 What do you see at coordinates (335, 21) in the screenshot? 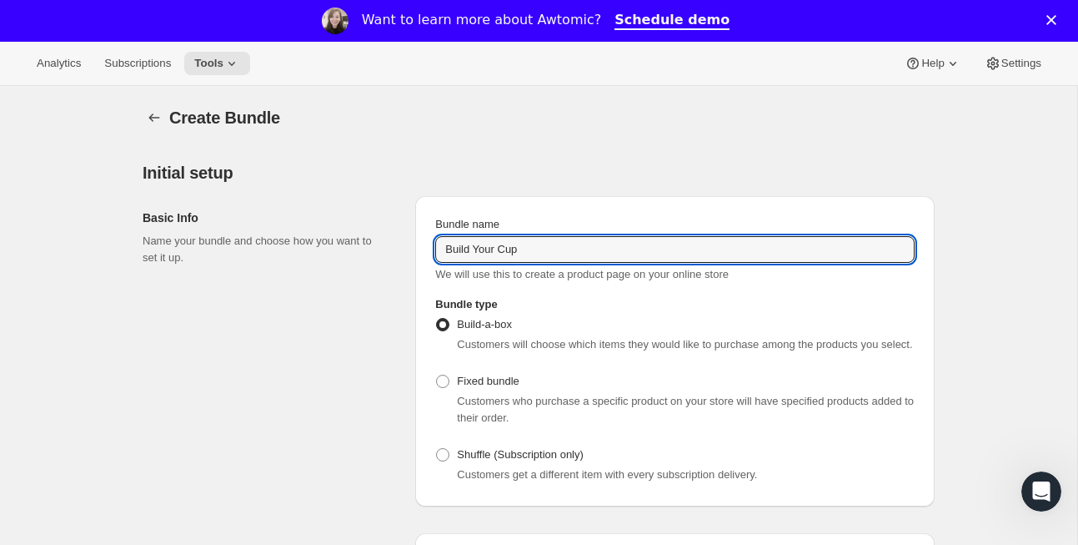
I see `img: Profile image for Emily` at bounding box center [335, 21].